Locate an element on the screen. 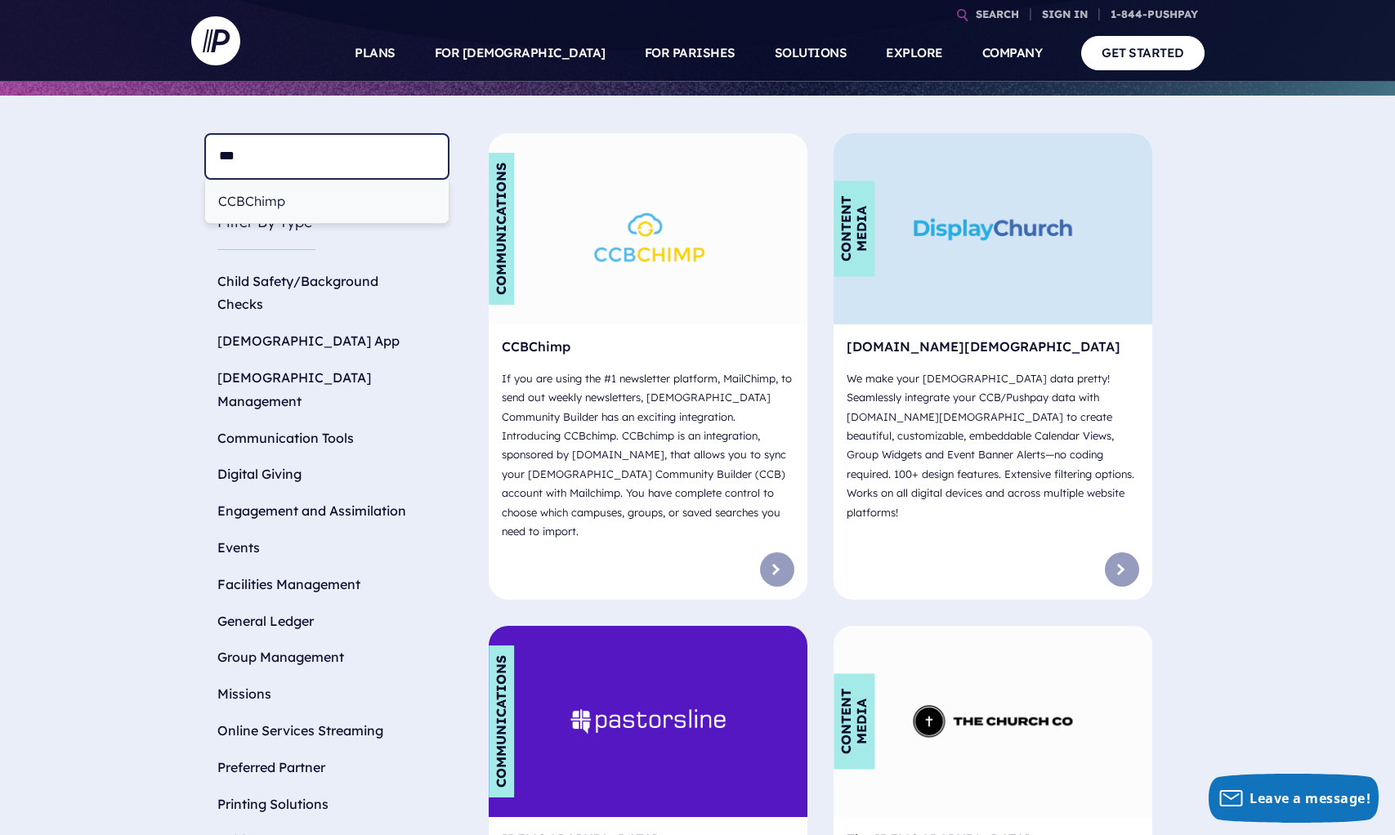 The image size is (1395, 835). p: If you are using the #1 newsletter platform, MailChimp, to send out weekly newsletters, [DEMOGRAP... is located at coordinates (648, 455).